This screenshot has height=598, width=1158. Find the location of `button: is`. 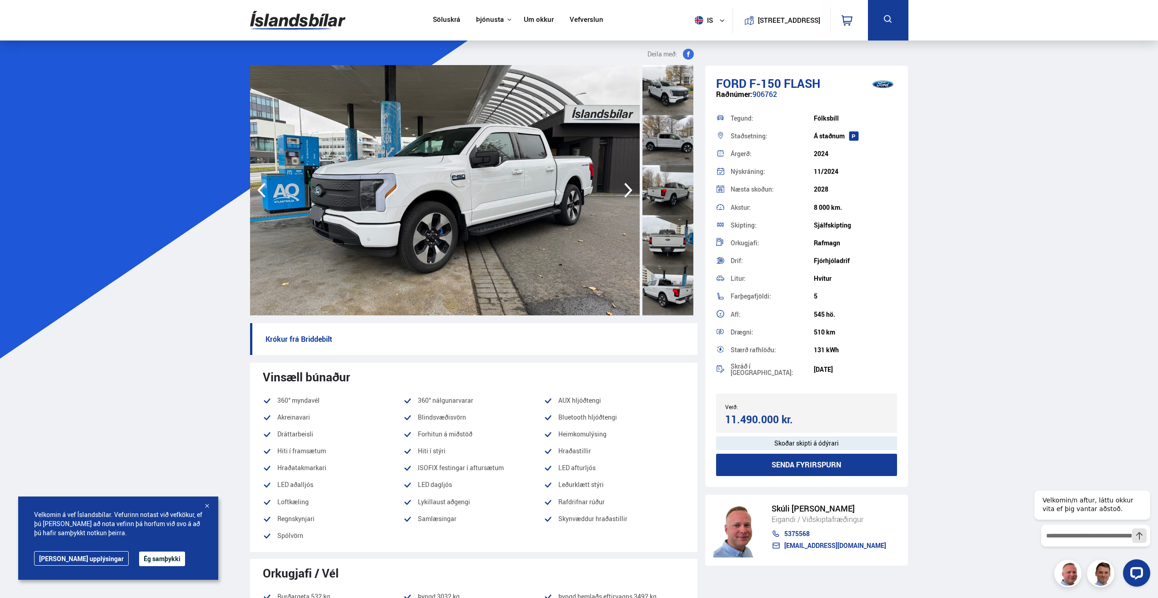

button: is is located at coordinates (712, 20).